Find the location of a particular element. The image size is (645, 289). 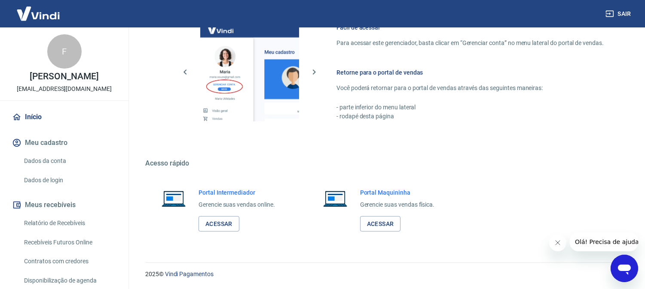

a: Dados de login is located at coordinates (69, 180).